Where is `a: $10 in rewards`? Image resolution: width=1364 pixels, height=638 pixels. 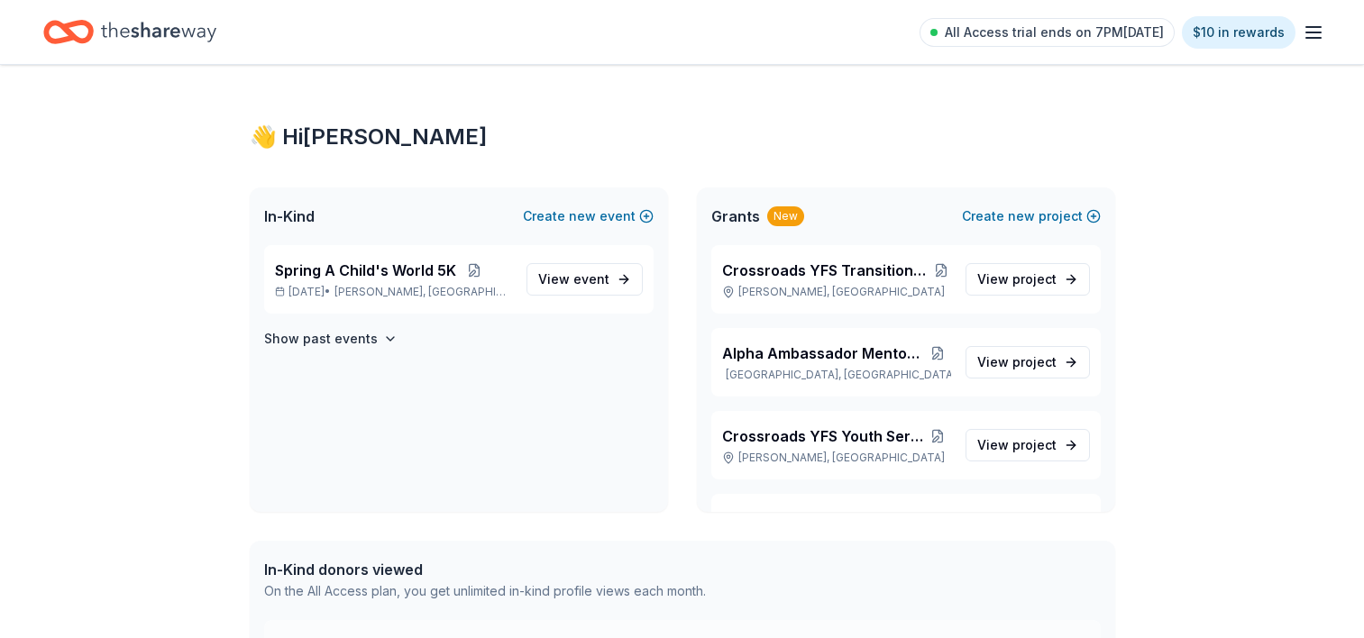 a: $10 in rewards is located at coordinates (1239, 32).